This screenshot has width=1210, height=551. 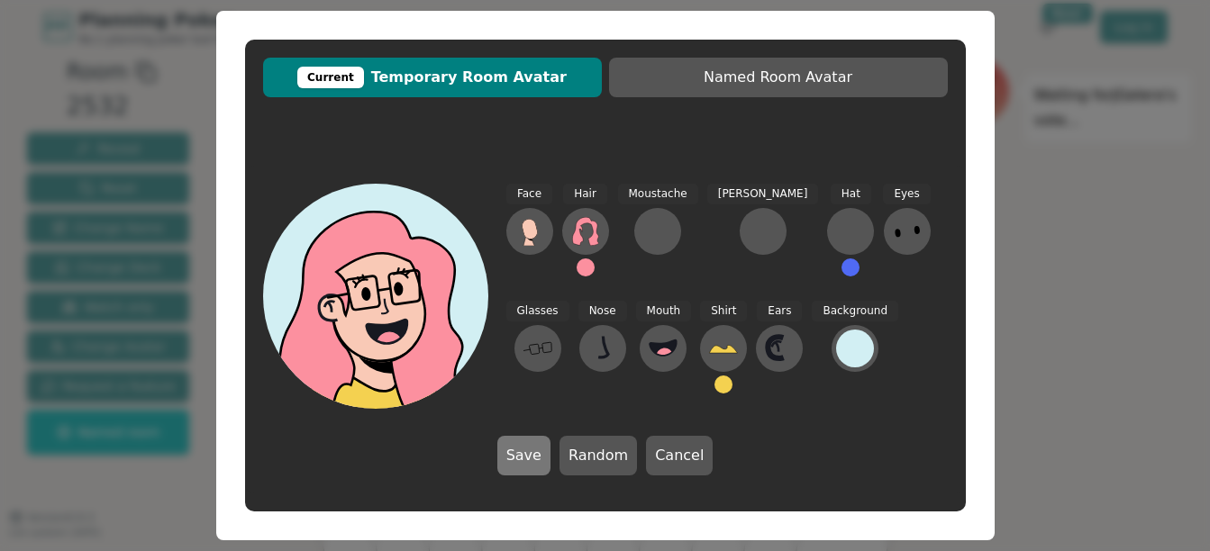 I want to click on span: Moustache, so click(x=657, y=194).